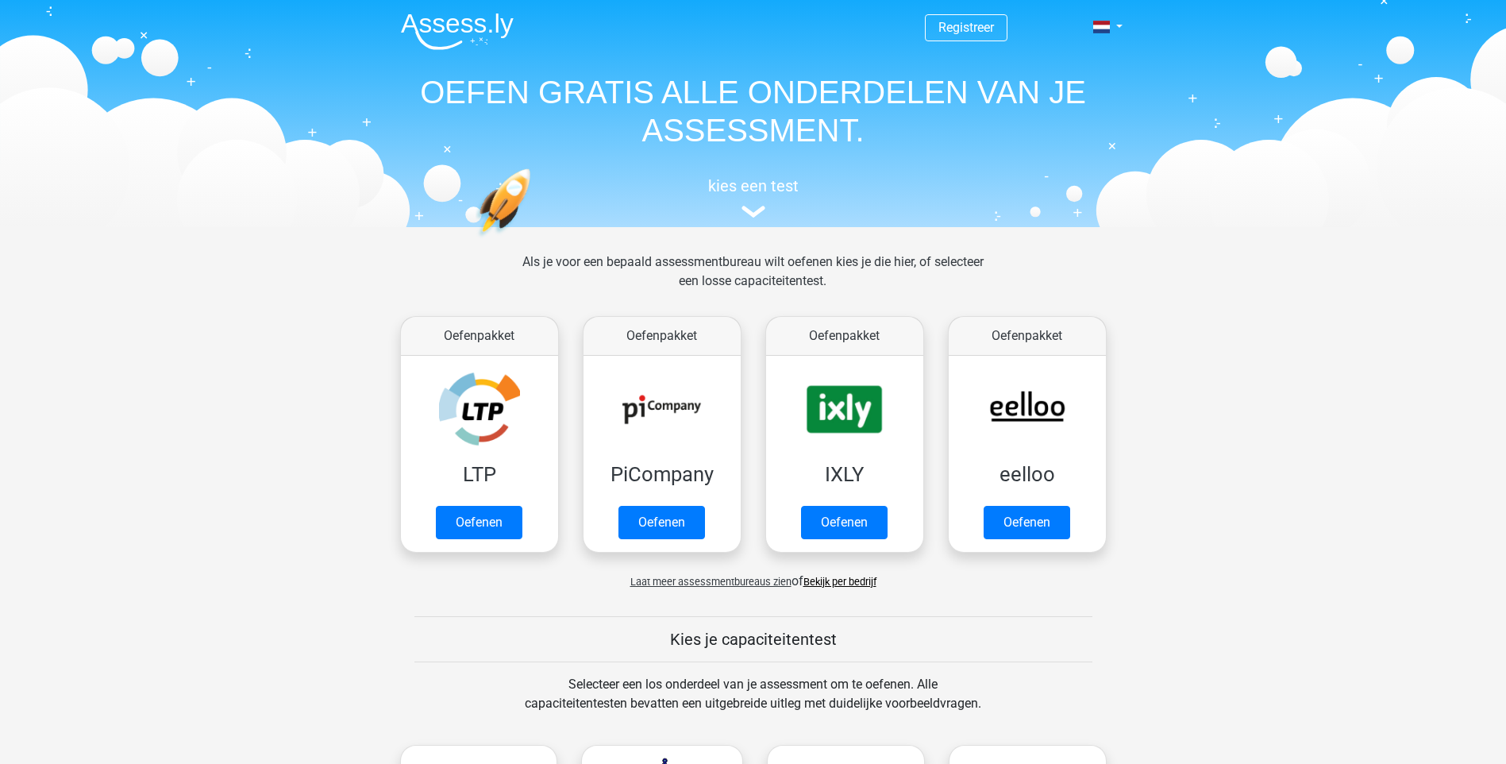 This screenshot has width=1506, height=764. Describe the element at coordinates (754, 111) in the screenshot. I see `h1: OEFEN GRATIS ALLE ONDERDELEN VAN JE ASSESSMENT.` at that location.